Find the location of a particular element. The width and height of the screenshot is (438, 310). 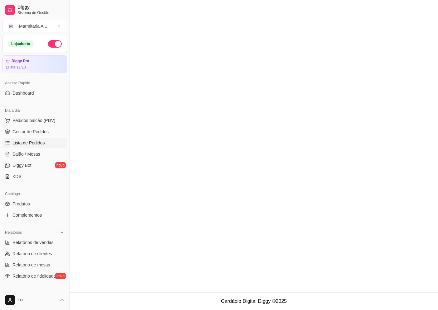

a: Salão / Mesas is located at coordinates (35, 154).